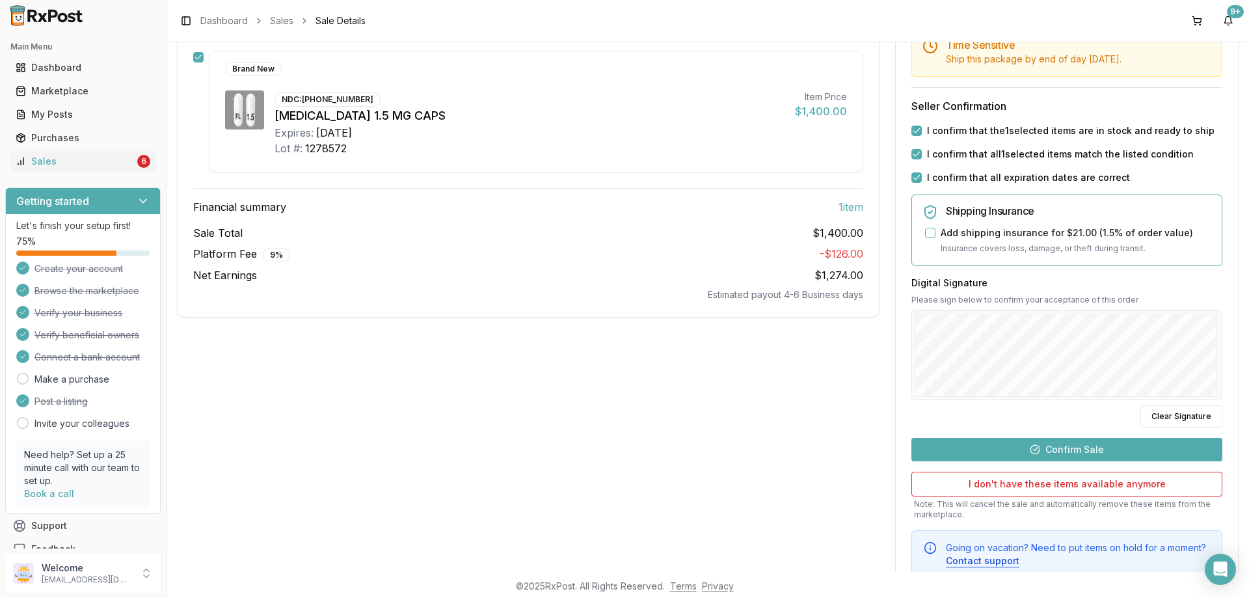  I want to click on span: - $126.00, so click(841, 254).